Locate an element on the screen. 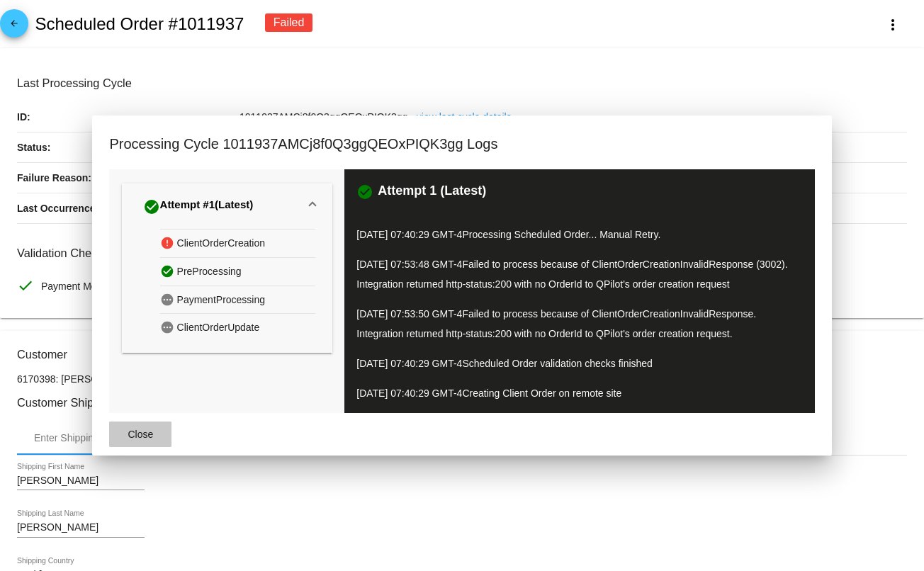  div: Failed is located at coordinates (289, 23).